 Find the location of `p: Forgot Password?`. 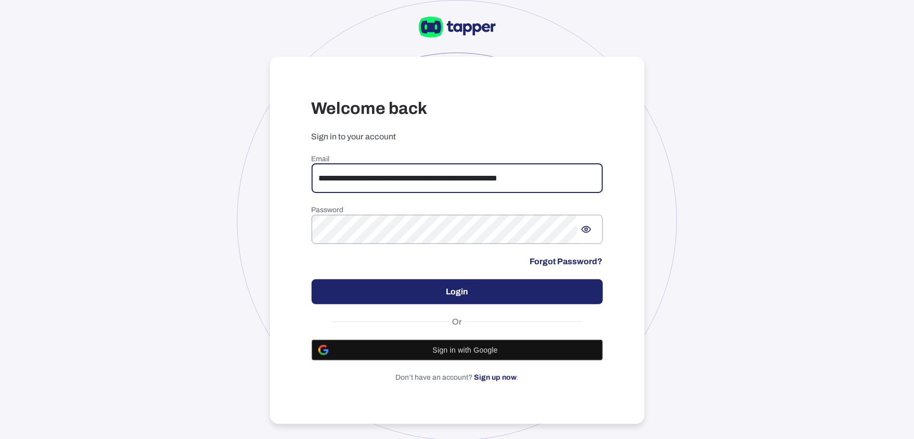

p: Forgot Password? is located at coordinates (567, 262).